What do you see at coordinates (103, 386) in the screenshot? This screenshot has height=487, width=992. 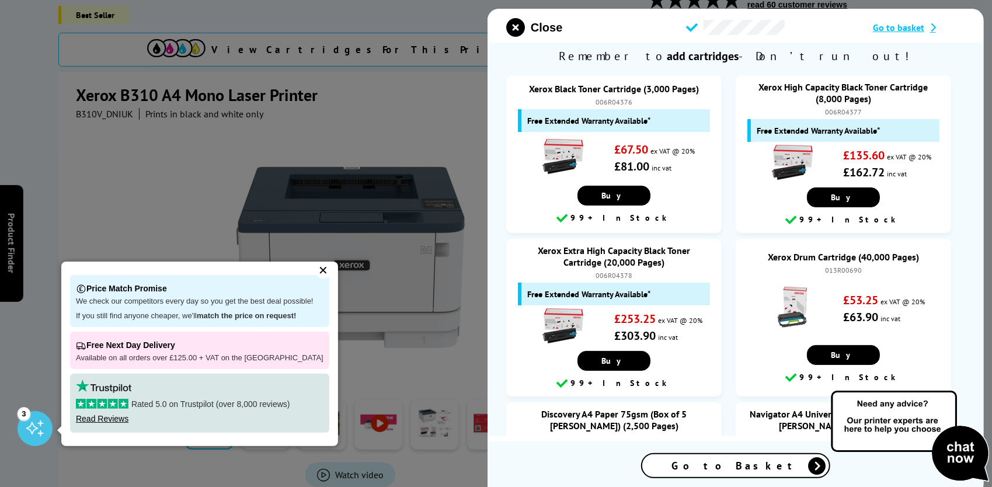 I see `img: trustpilot rating` at bounding box center [103, 386].